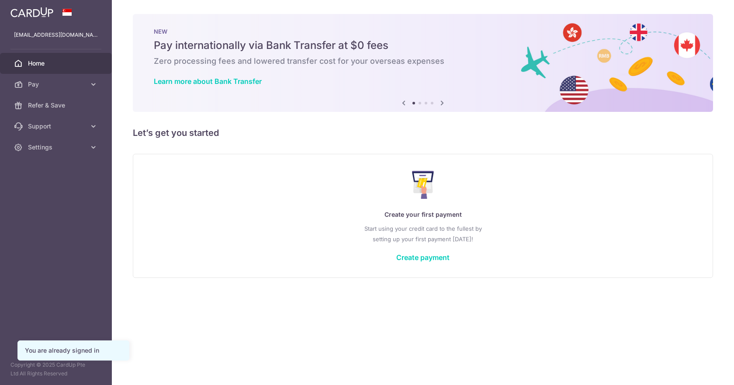 The height and width of the screenshot is (385, 734). I want to click on img: Make Payment, so click(423, 185).